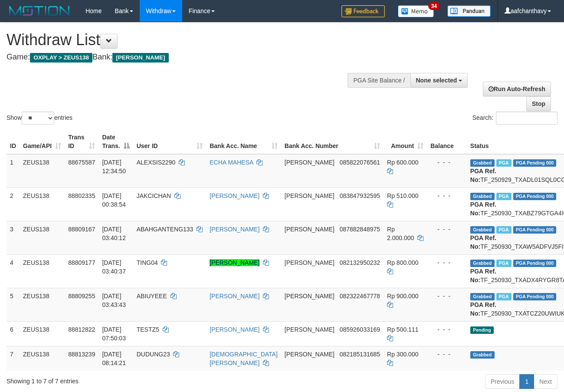 The width and height of the screenshot is (564, 392). I want to click on span: Rp 800.000, so click(403, 262).